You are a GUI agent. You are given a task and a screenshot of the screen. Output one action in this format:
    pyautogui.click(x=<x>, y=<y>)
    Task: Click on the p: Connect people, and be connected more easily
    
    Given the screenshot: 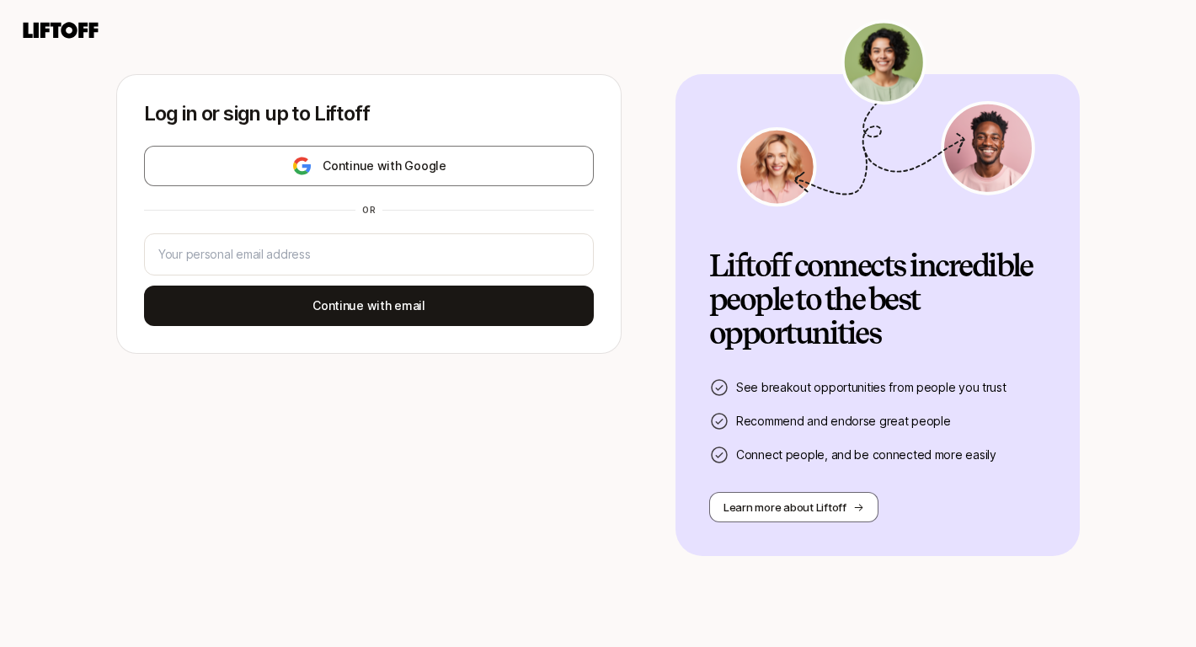 What is the action you would take?
    pyautogui.click(x=866, y=455)
    